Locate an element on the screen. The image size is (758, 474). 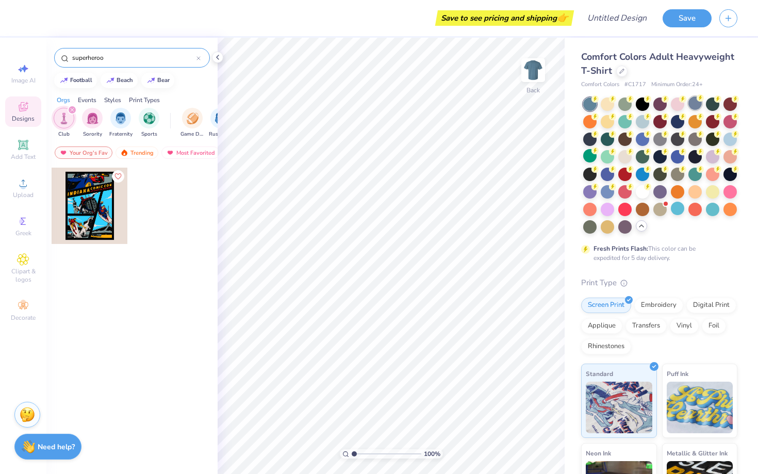
span: Fraternity is located at coordinates (121, 134).